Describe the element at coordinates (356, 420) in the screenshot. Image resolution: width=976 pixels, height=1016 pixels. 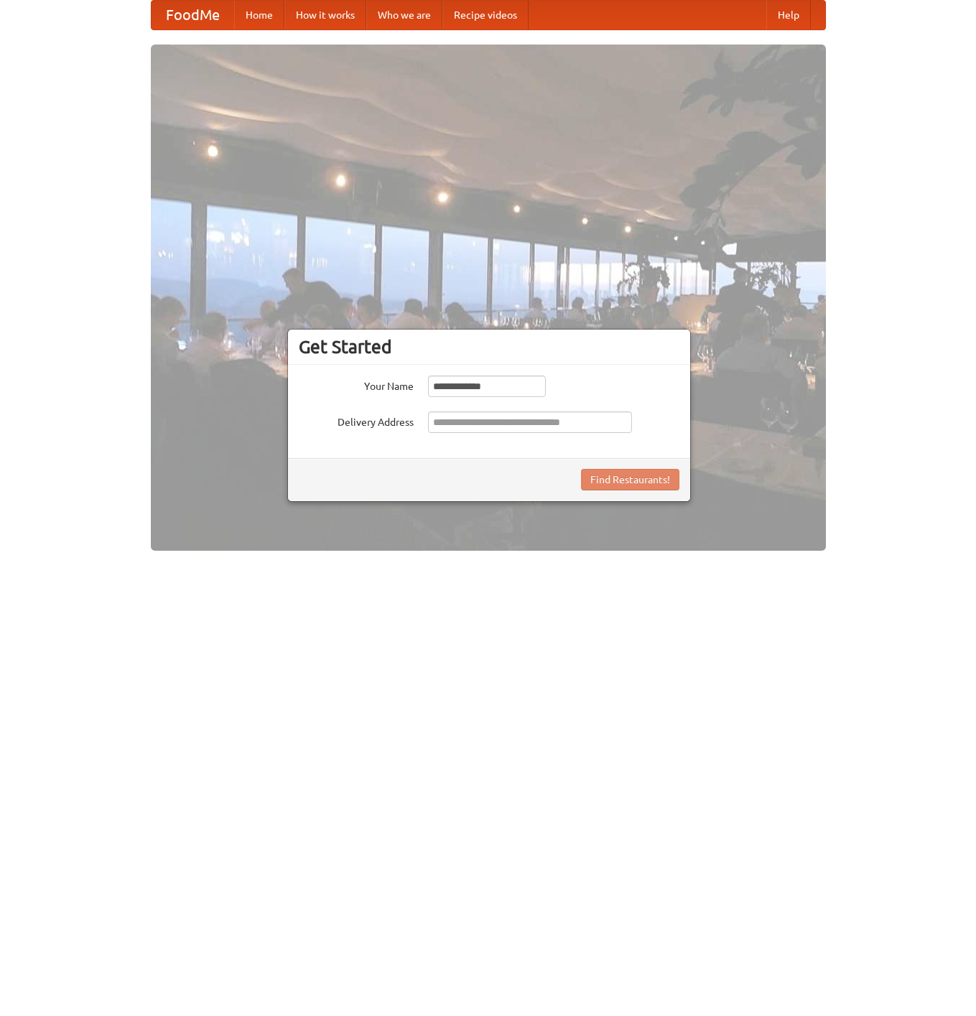
I see `label: Delivery Address` at that location.